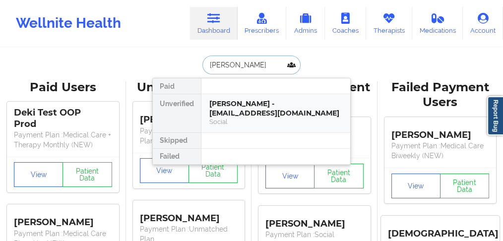 The image size is (503, 241). I want to click on div: Failed Payment Users, so click(440, 95).